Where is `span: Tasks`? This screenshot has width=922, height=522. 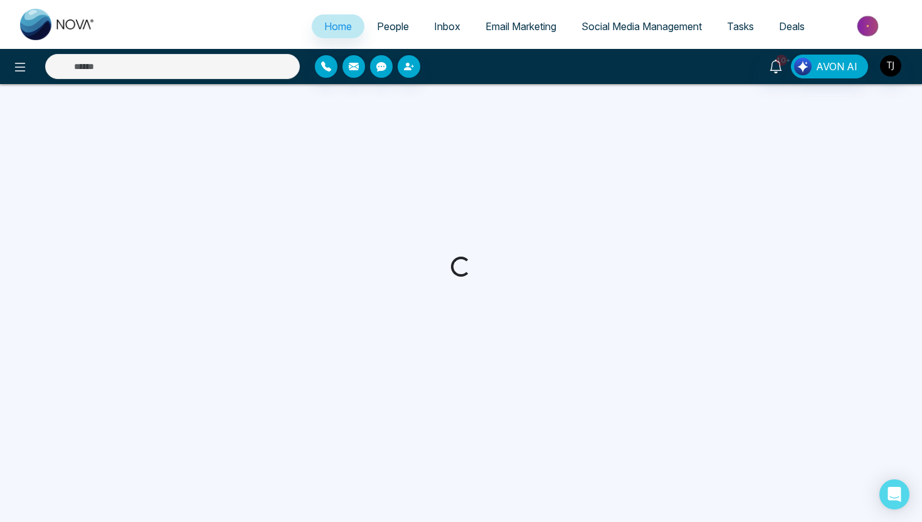
span: Tasks is located at coordinates (740, 26).